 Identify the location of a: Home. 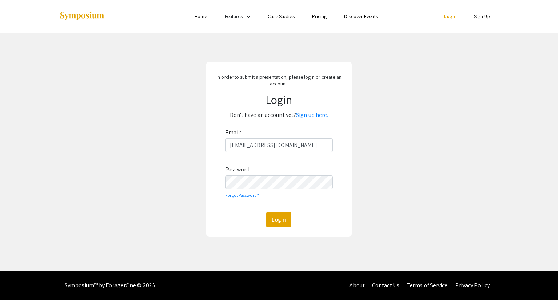
(201, 16).